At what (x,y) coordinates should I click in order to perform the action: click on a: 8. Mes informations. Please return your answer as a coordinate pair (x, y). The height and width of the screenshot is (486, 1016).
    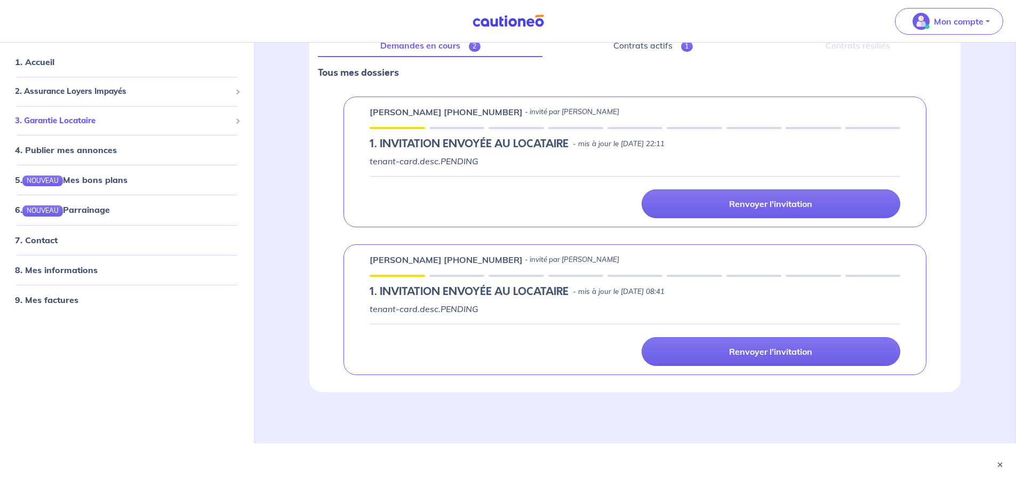
    Looking at the image, I should click on (56, 270).